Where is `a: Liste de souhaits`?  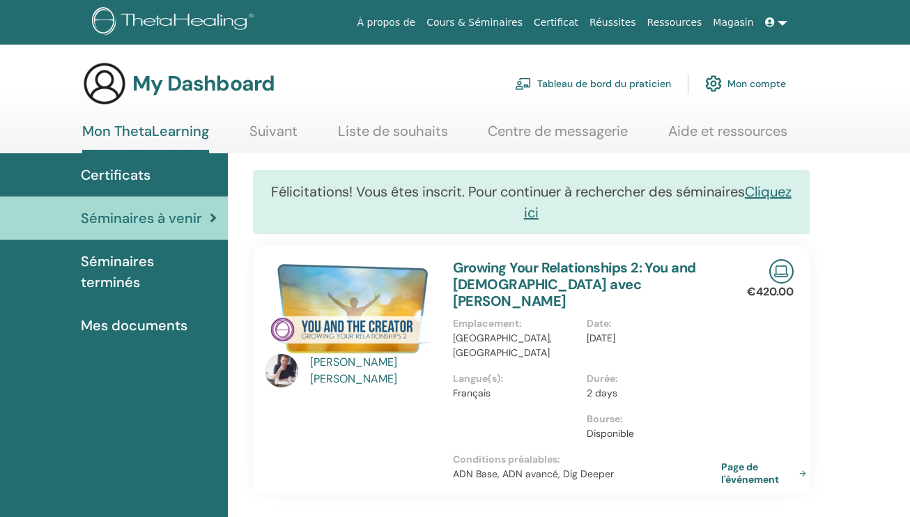 a: Liste de souhaits is located at coordinates (393, 136).